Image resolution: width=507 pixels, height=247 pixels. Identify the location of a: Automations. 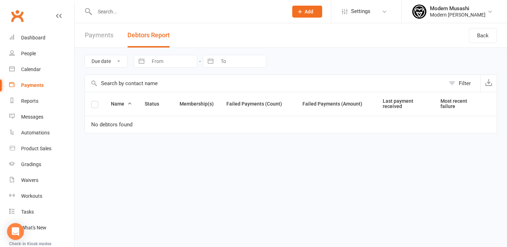
(42, 133).